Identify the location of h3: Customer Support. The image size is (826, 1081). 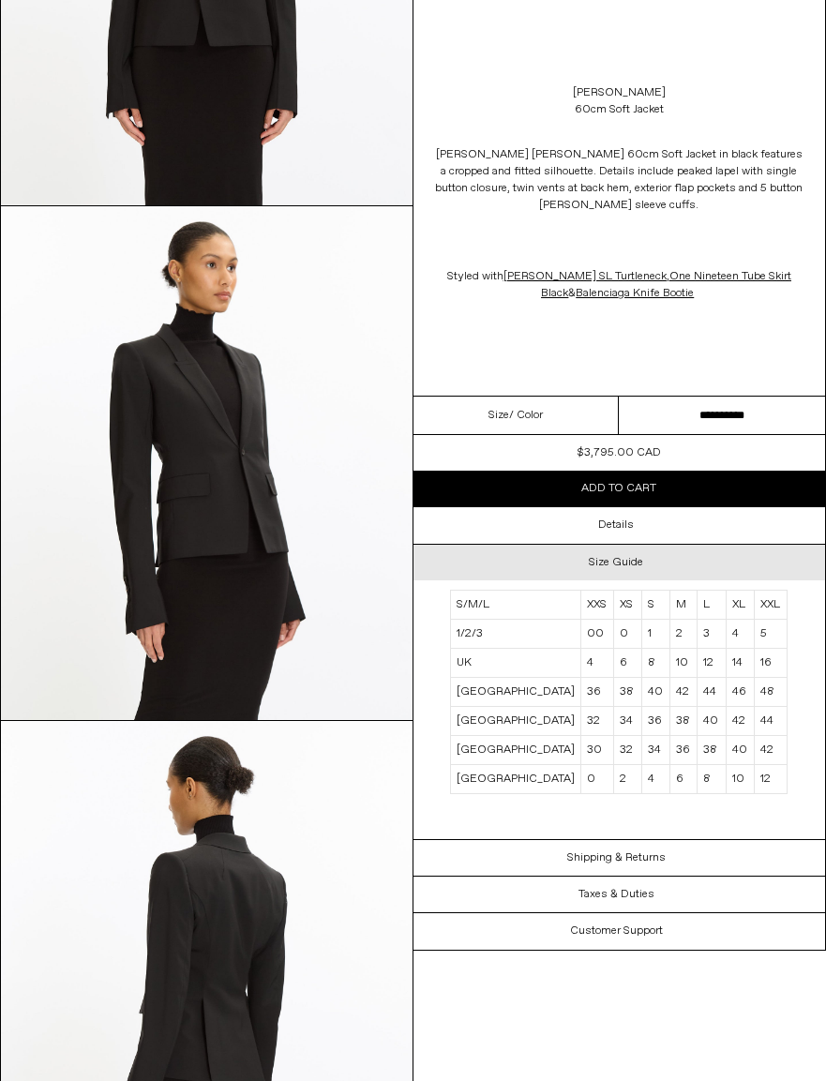
(616, 931).